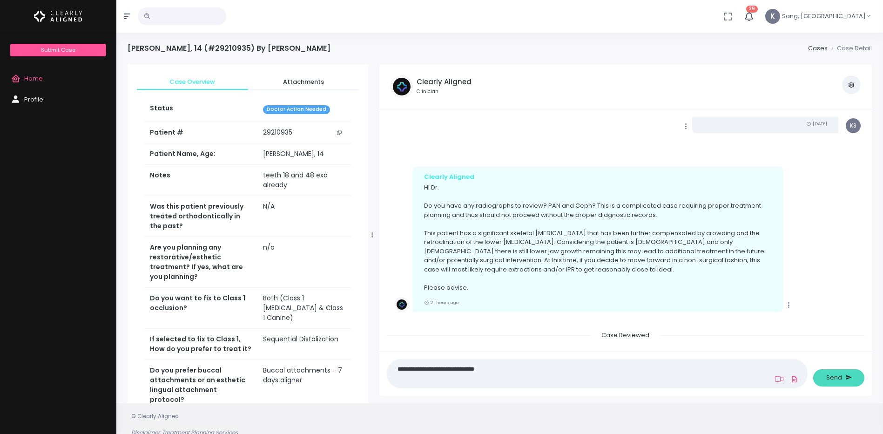 The width and height of the screenshot is (883, 434). Describe the element at coordinates (850, 48) in the screenshot. I see `li: Case Detail` at that location.